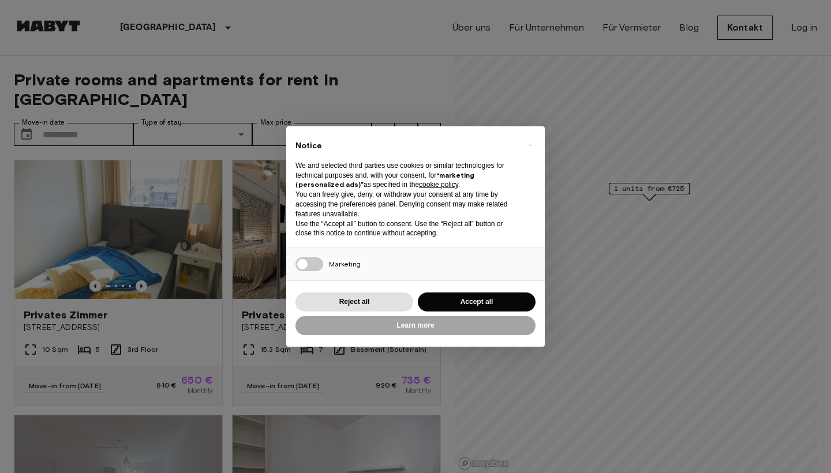 Image resolution: width=831 pixels, height=473 pixels. I want to click on p: You can freely give, deny, or withdraw your consent at any time by accessing the preferences pane..., so click(406, 204).